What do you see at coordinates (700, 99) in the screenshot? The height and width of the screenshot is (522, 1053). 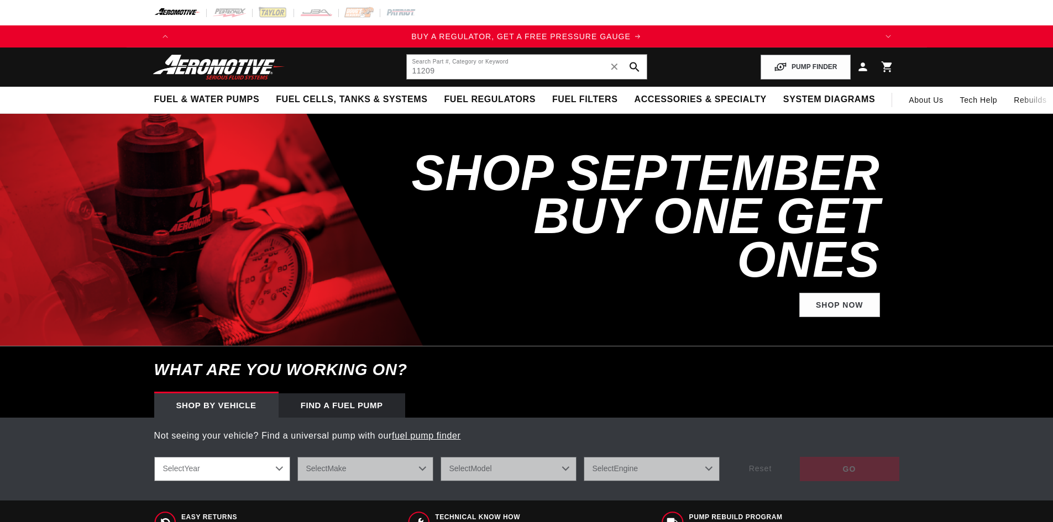 I see `summary: Accessories & Specialty` at bounding box center [700, 99].